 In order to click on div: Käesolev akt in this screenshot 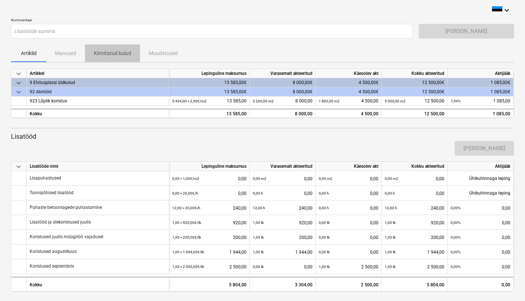, I will do `click(349, 73)`.